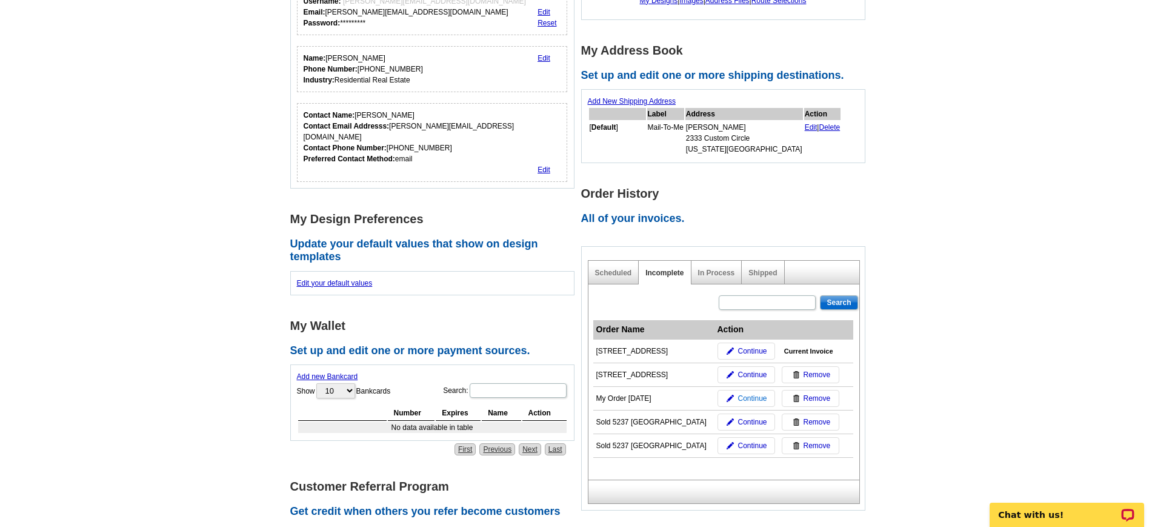 The height and width of the screenshot is (527, 1152). Describe the element at coordinates (829, 127) in the screenshot. I see `a: Delete` at that location.